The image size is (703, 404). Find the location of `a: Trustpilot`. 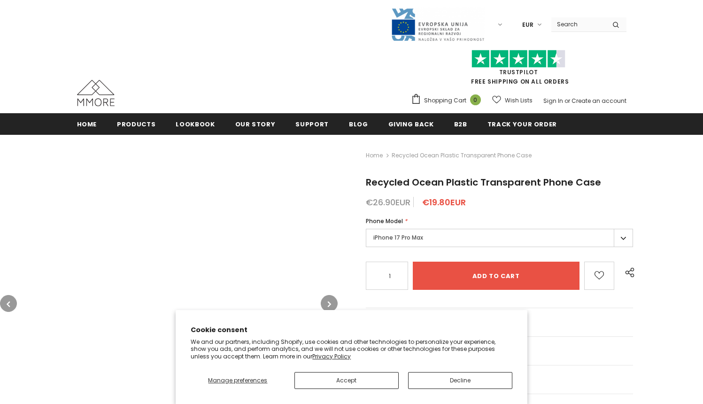

a: Trustpilot is located at coordinates (518, 72).